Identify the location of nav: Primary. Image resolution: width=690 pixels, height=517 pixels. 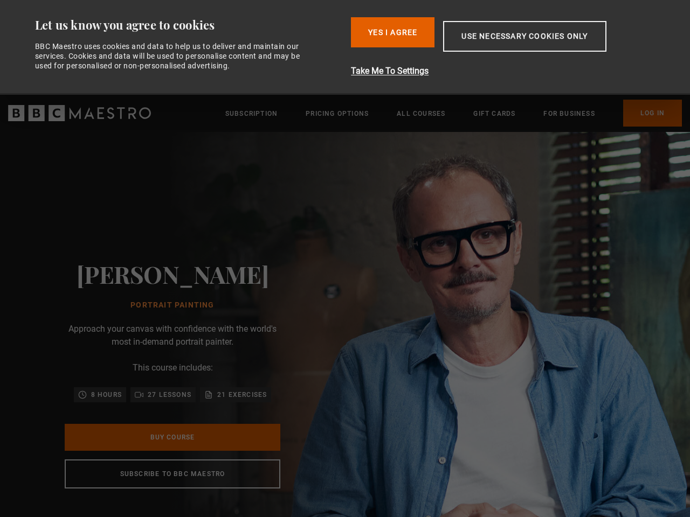
(453, 113).